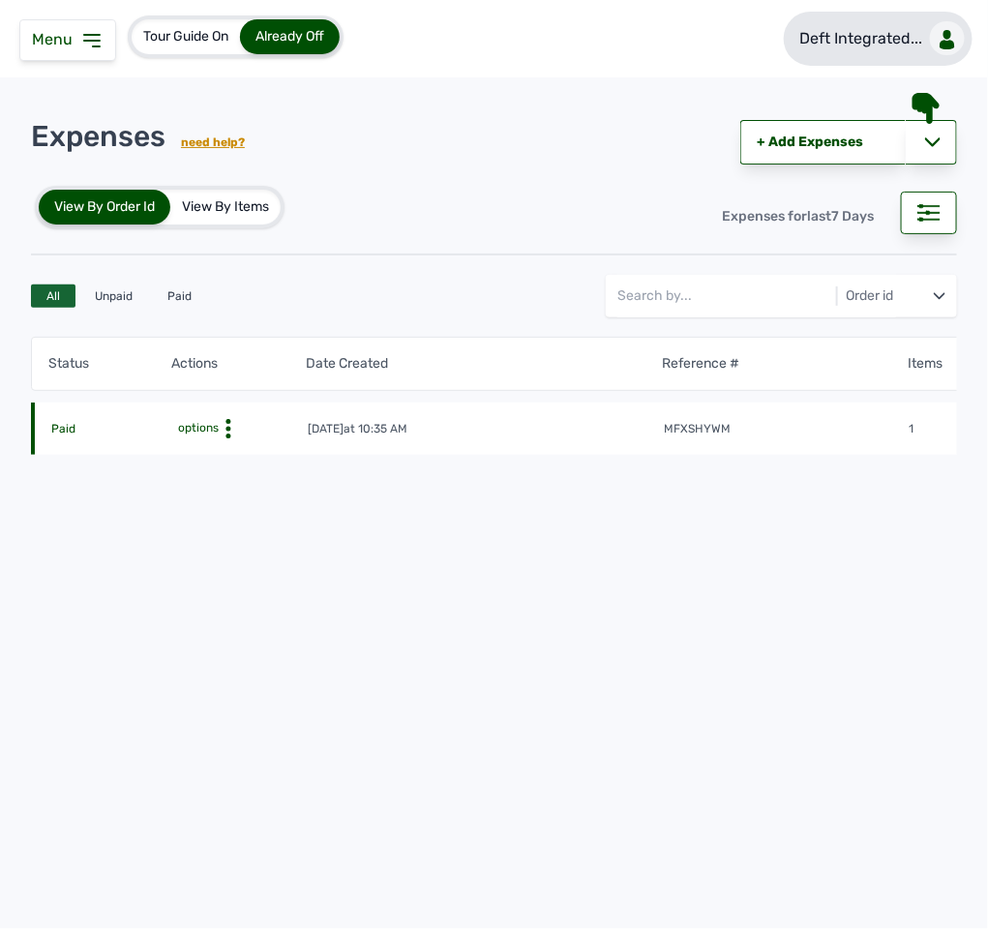  Describe the element at coordinates (104, 207) in the screenshot. I see `div: View By Order Id` at that location.